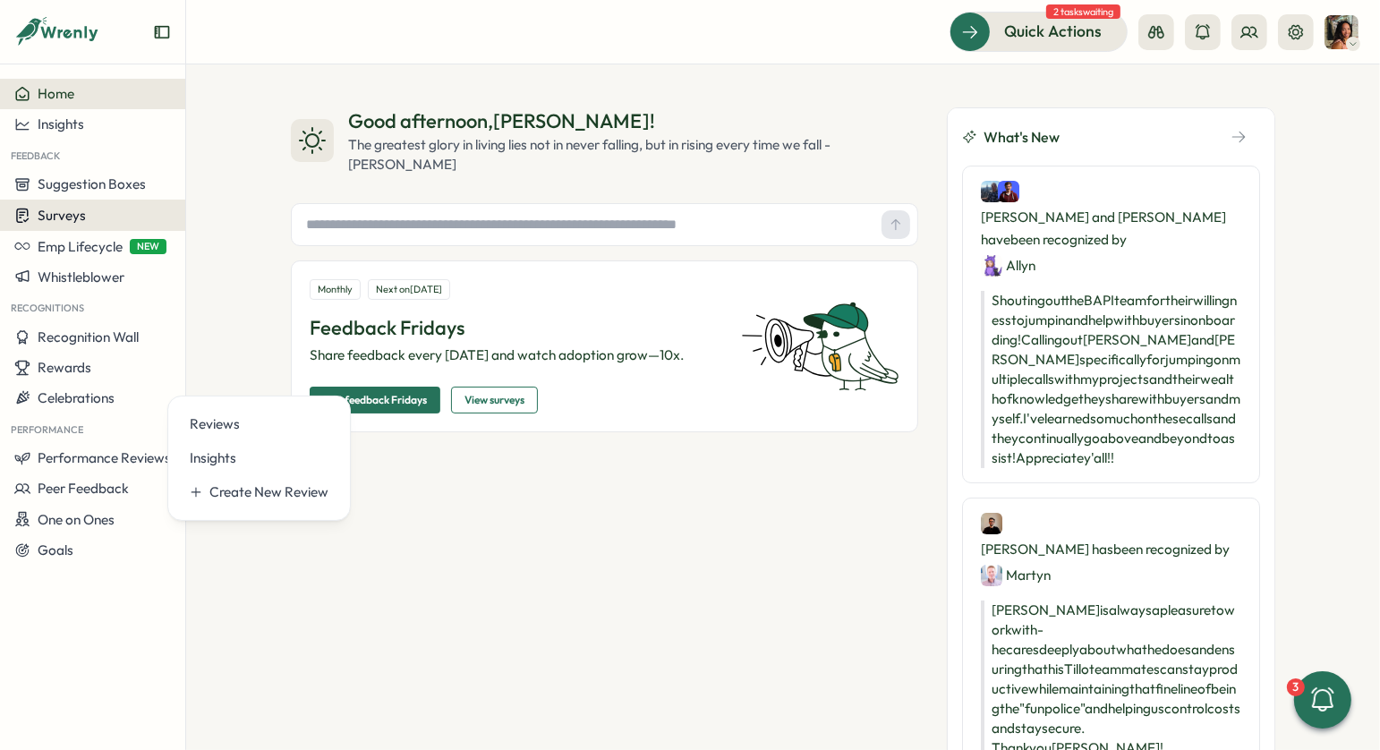 The width and height of the screenshot is (1380, 750). I want to click on img: Laurie Dunn, so click(992, 524).